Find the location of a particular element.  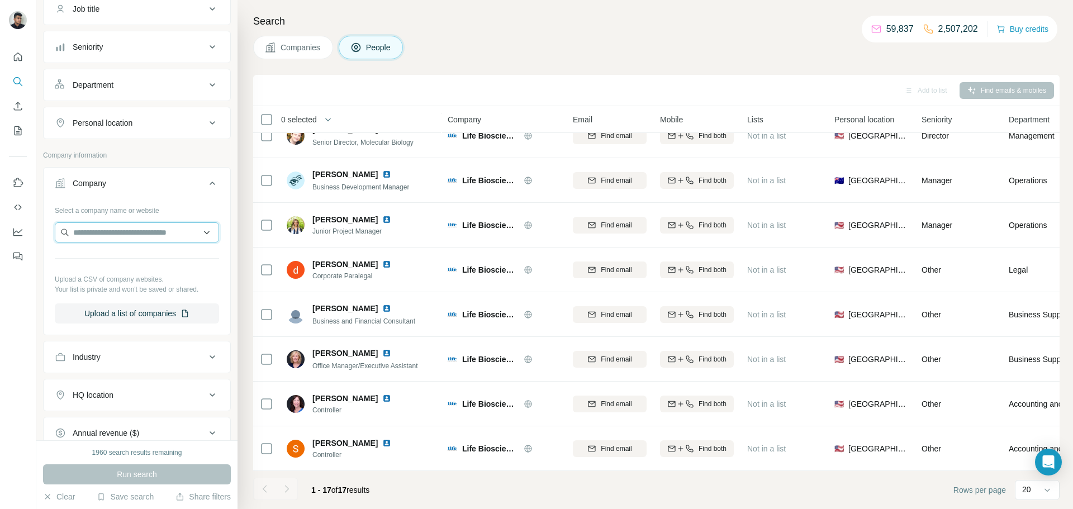

p: Company information is located at coordinates (137, 155).